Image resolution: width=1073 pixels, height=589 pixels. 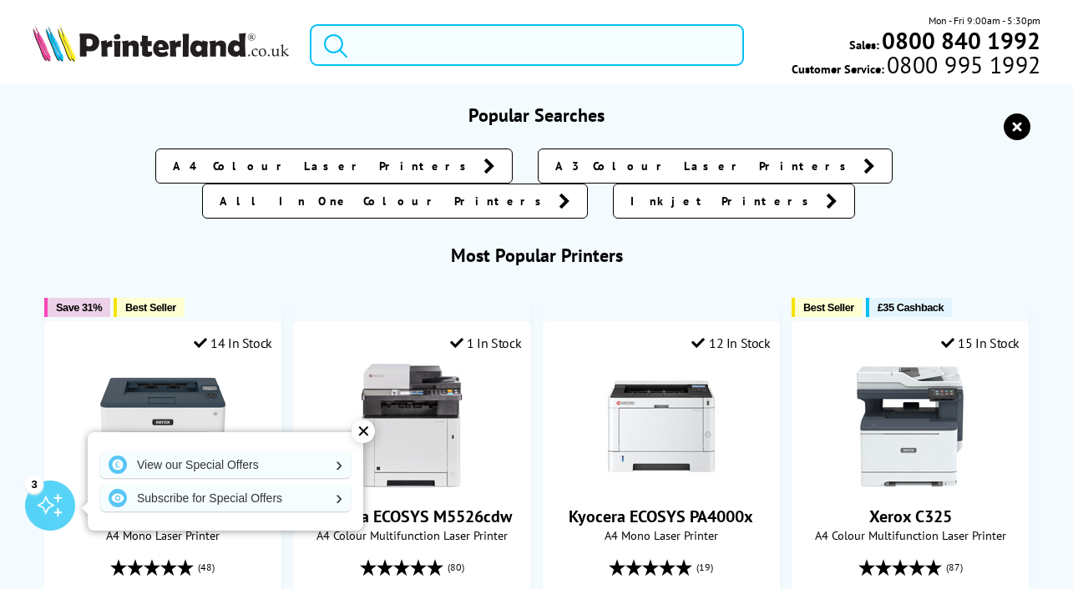 I want to click on div: 3, so click(x=34, y=484).